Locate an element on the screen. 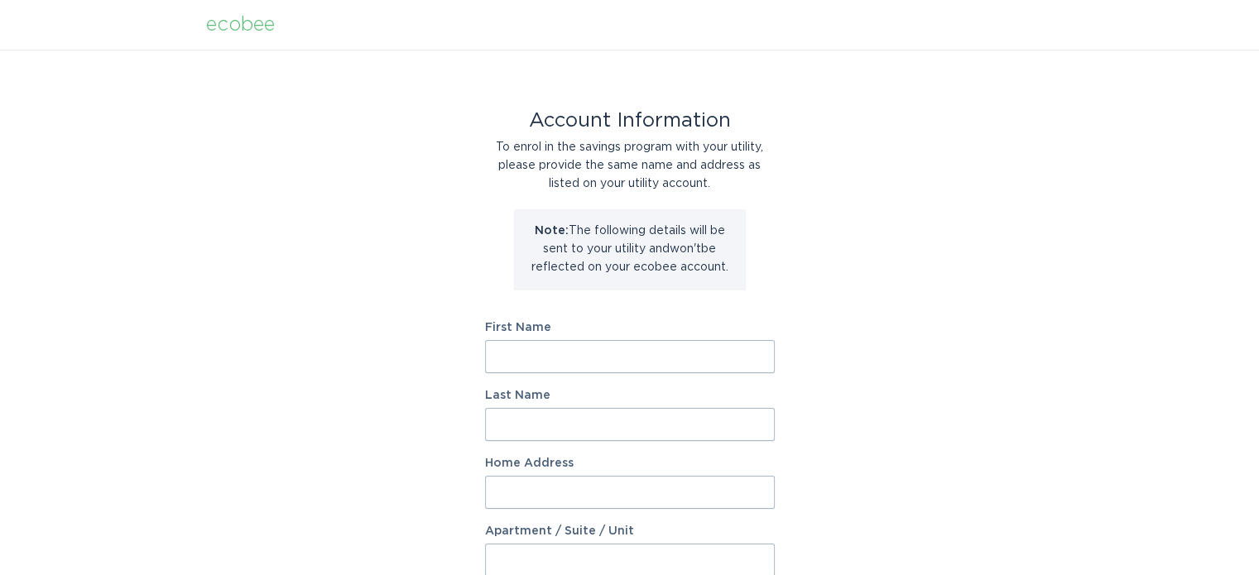 The image size is (1259, 575). label: First Name is located at coordinates (630, 328).